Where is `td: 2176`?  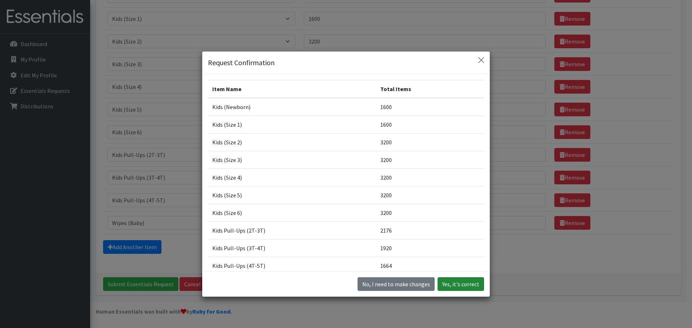 td: 2176 is located at coordinates (430, 231).